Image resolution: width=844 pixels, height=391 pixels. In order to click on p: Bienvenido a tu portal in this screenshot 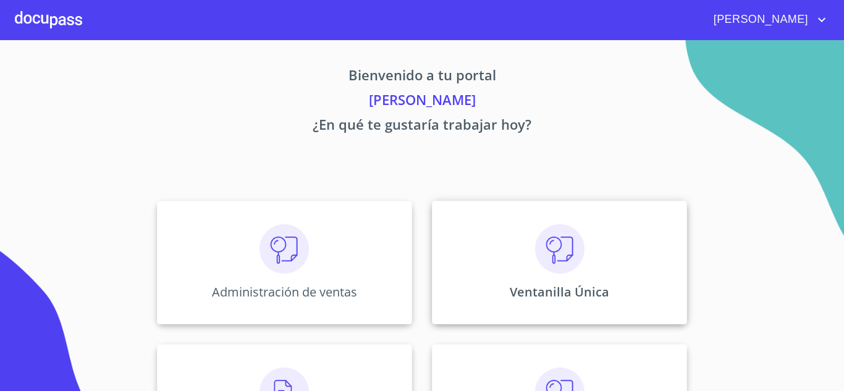, I will do `click(422, 77)`.